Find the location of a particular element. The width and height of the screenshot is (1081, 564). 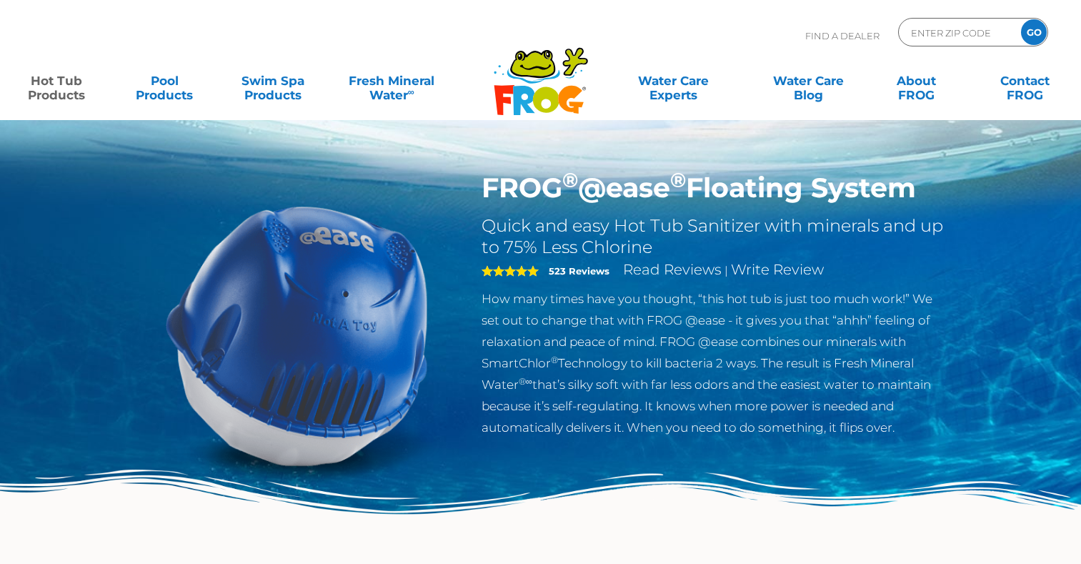

a: Hot TubProducts is located at coordinates (56, 81).